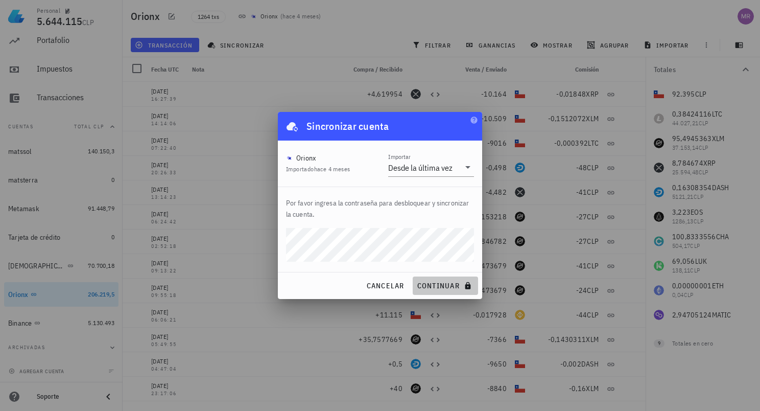  I want to click on div: ImportarDesde la última vez, so click(431, 168).